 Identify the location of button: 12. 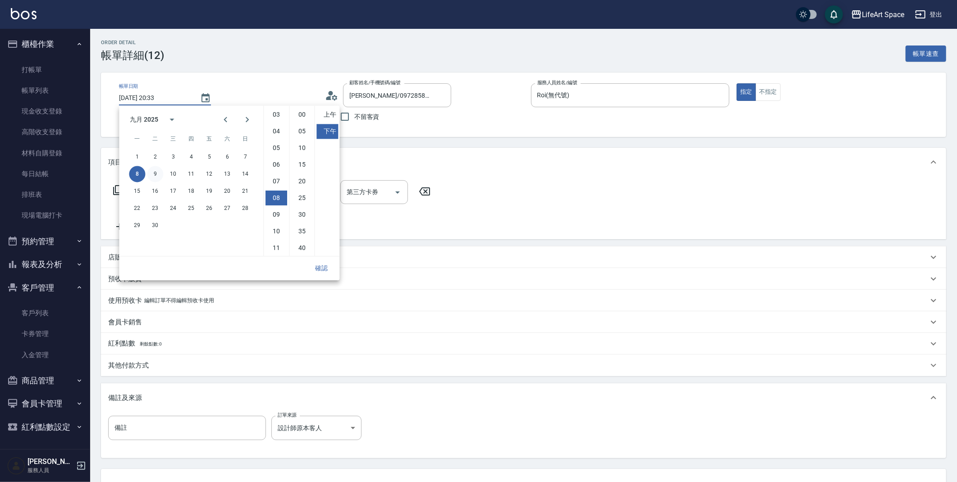
(209, 174).